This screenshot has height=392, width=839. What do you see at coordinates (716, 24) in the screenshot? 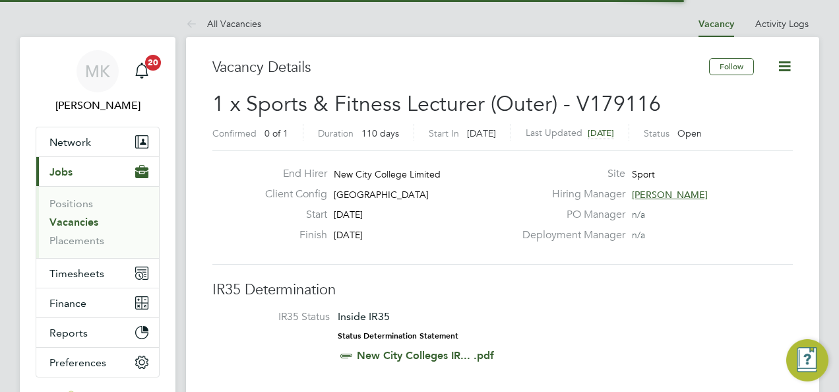
I see `a: Vacancy` at bounding box center [716, 24].